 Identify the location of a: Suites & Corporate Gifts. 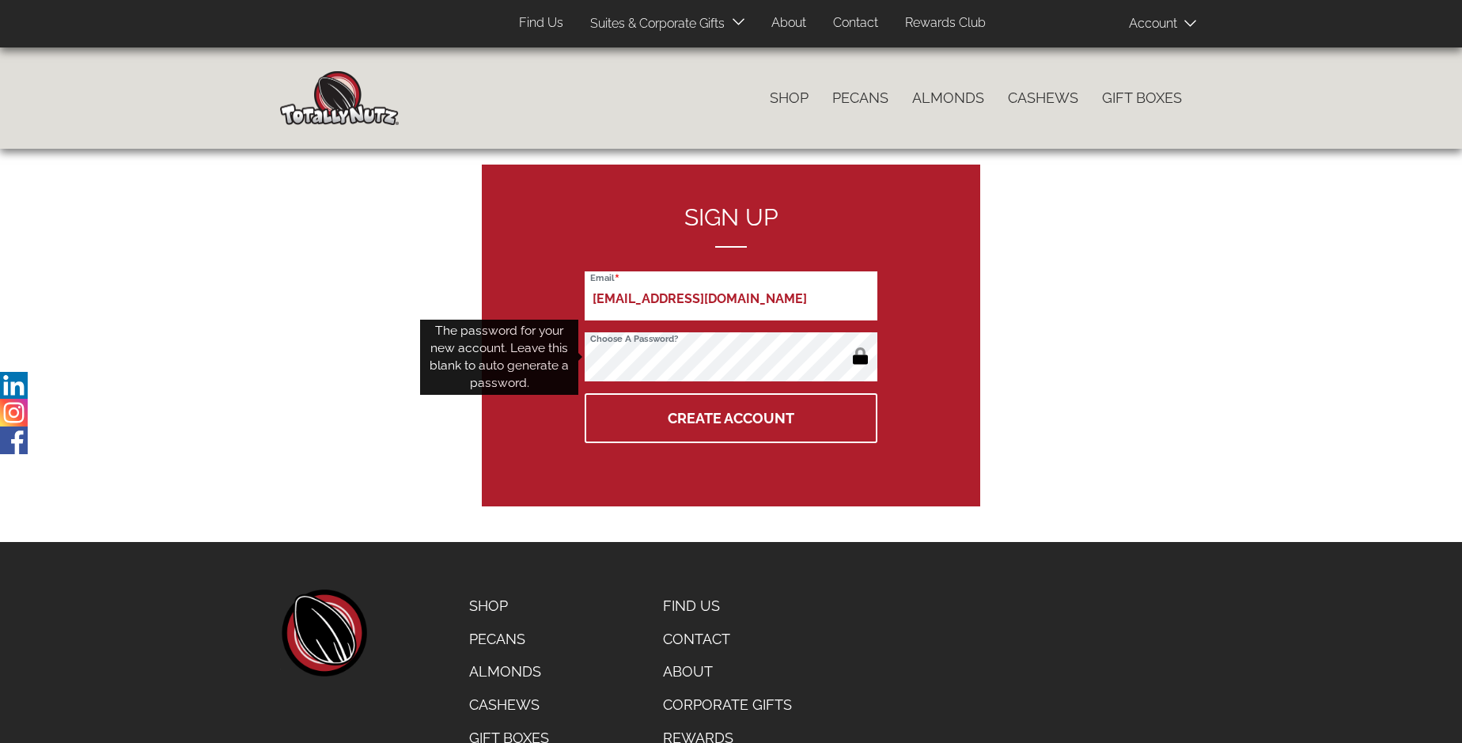
(653, 24).